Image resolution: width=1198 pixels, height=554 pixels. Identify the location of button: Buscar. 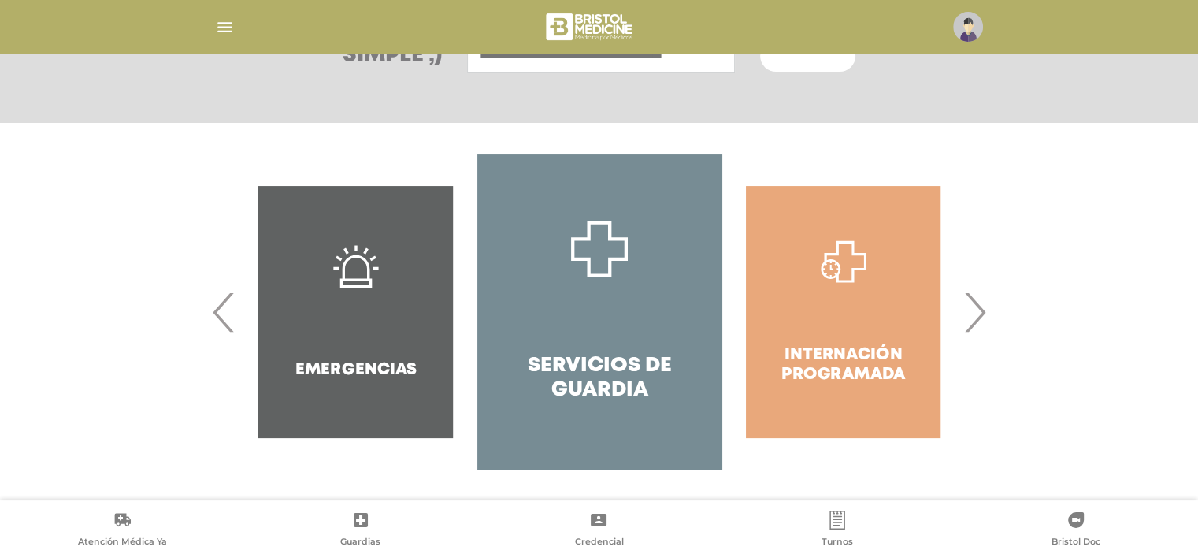
(807, 56).